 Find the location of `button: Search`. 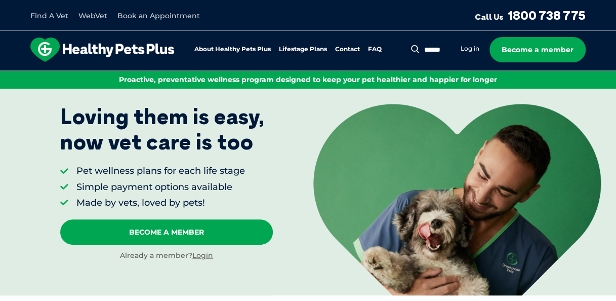

button: Search is located at coordinates (415, 49).